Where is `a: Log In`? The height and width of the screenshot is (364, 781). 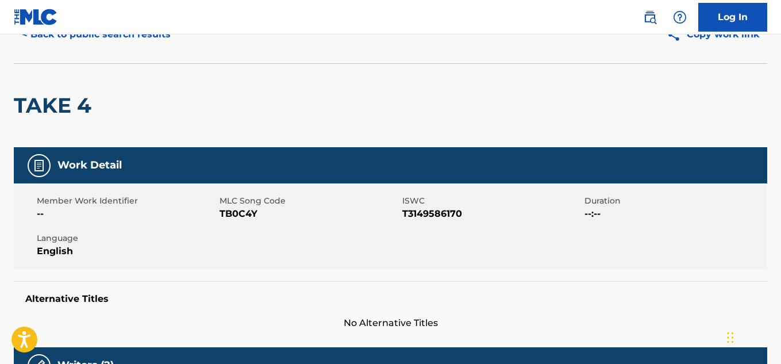 a: Log In is located at coordinates (733, 17).